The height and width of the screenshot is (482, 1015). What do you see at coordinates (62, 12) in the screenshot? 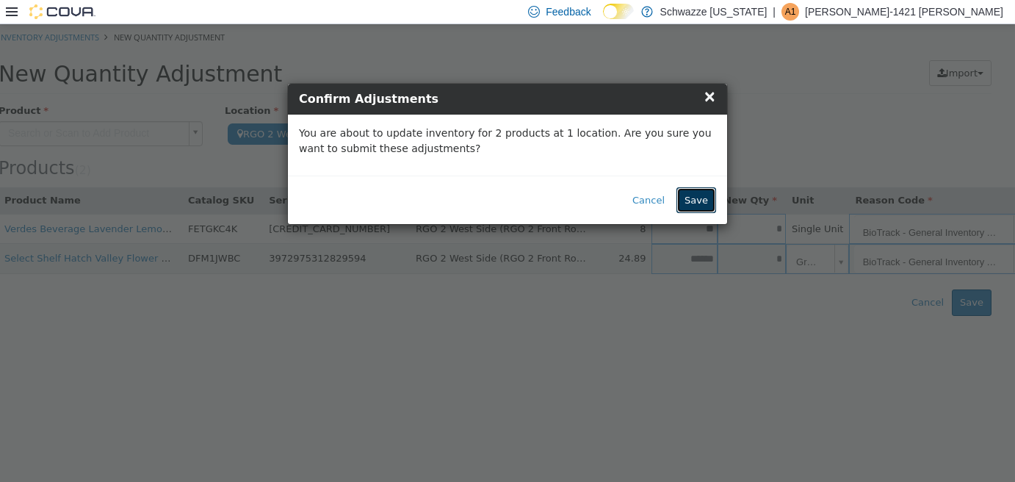
I see `img: Cova` at bounding box center [62, 12].